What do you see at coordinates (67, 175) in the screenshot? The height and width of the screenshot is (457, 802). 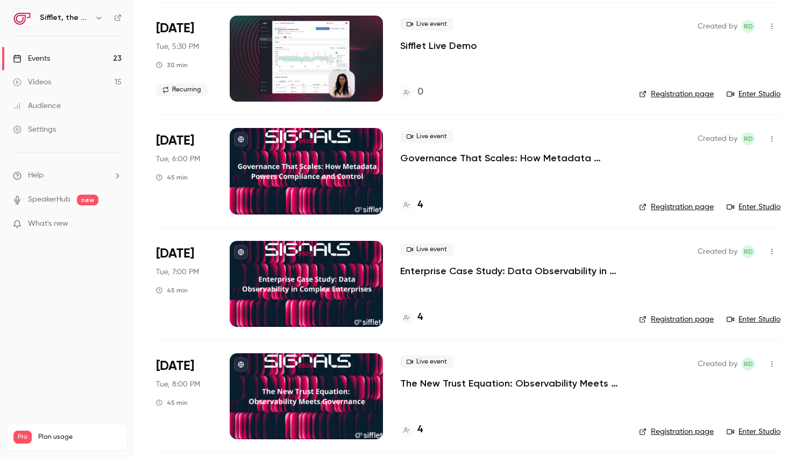 I see `li: help-dropdown-opener` at bounding box center [67, 175].